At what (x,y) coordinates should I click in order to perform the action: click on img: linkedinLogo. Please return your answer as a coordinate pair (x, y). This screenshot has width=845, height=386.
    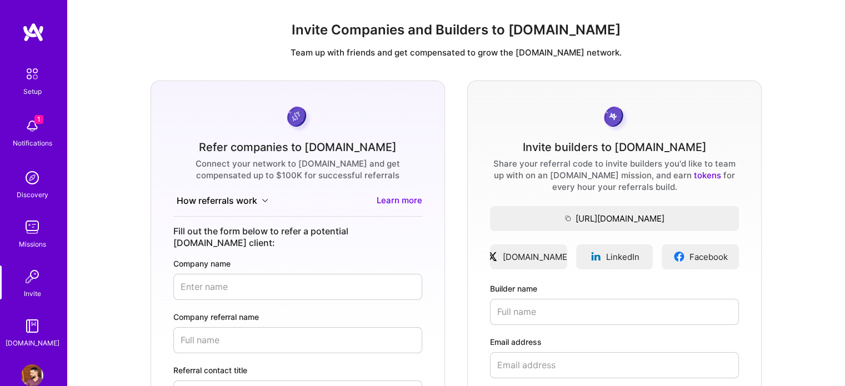
    Looking at the image, I should click on (595, 257).